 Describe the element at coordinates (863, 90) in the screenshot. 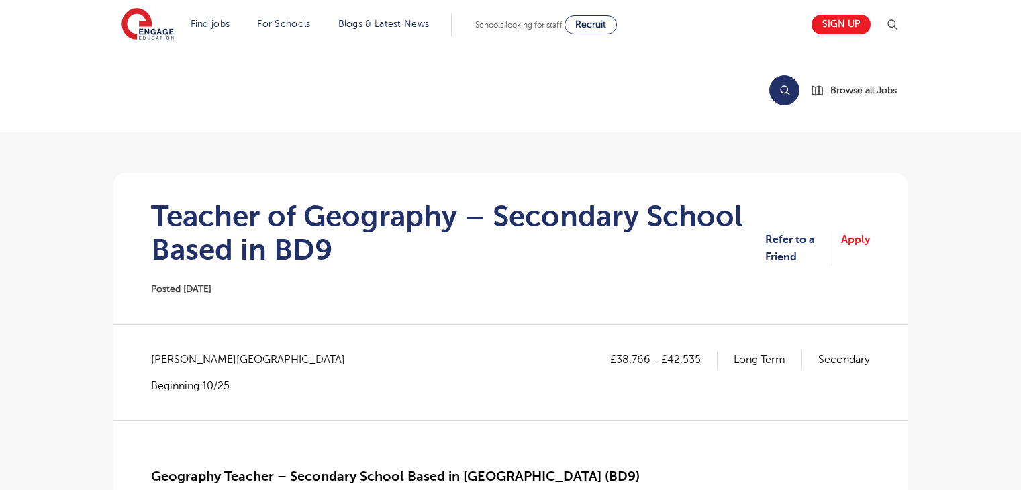

I see `span: Browse all Jobs` at that location.